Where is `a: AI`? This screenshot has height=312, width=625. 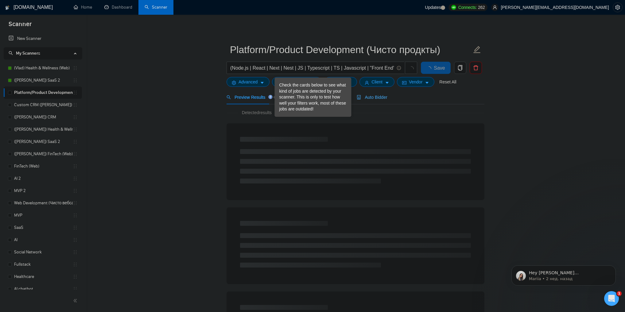 a: AI is located at coordinates (43, 240).